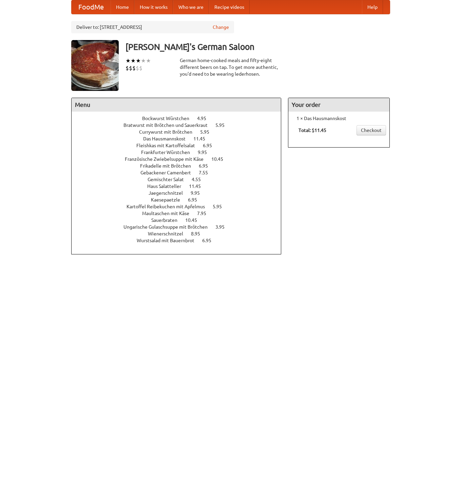 The image size is (461, 480). What do you see at coordinates (177, 105) in the screenshot?
I see `h4: Menu` at bounding box center [177, 105].